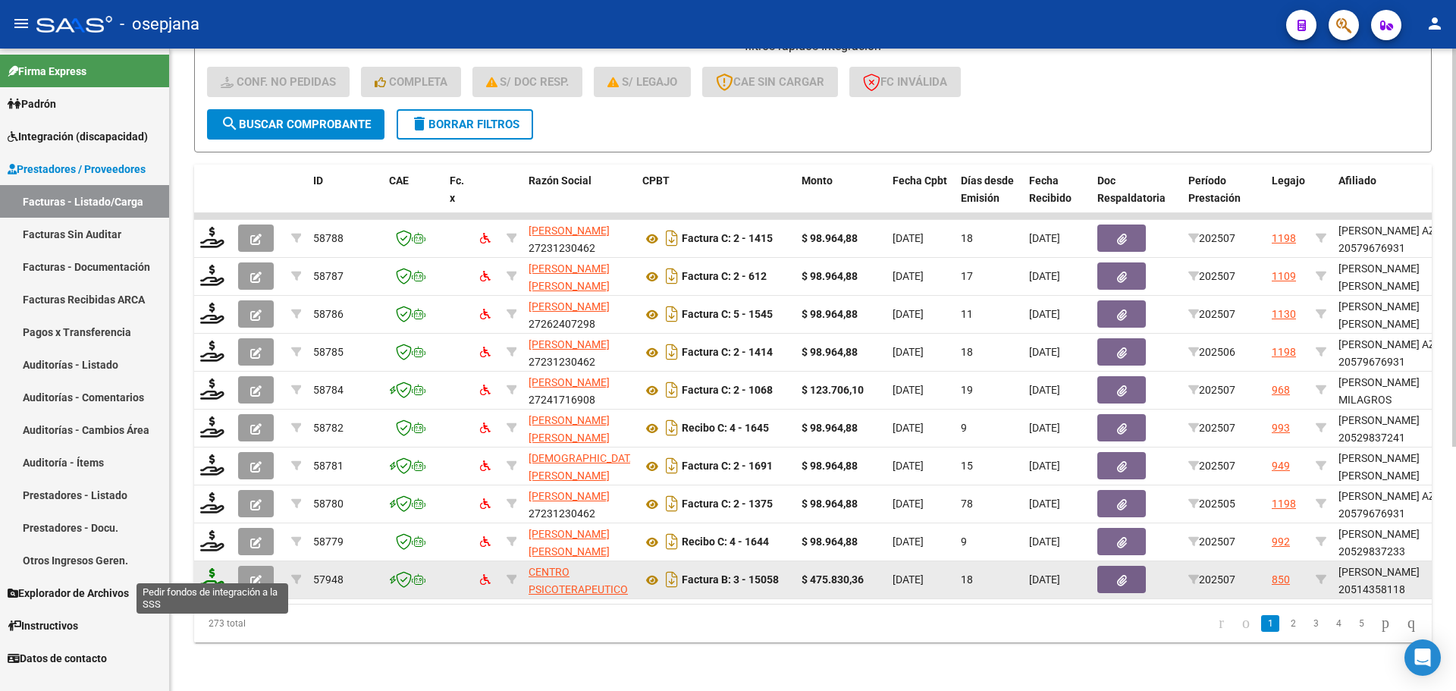  Describe the element at coordinates (579, 390) in the screenshot. I see `div: 27241716908` at that location.